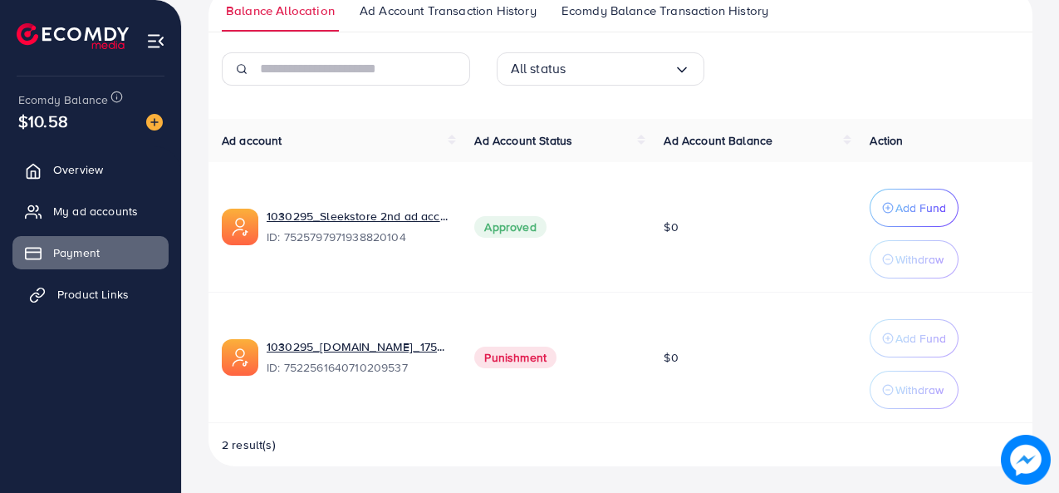 Image resolution: width=1059 pixels, height=493 pixels. Describe the element at coordinates (523, 140) in the screenshot. I see `span: Ad Account Status` at that location.